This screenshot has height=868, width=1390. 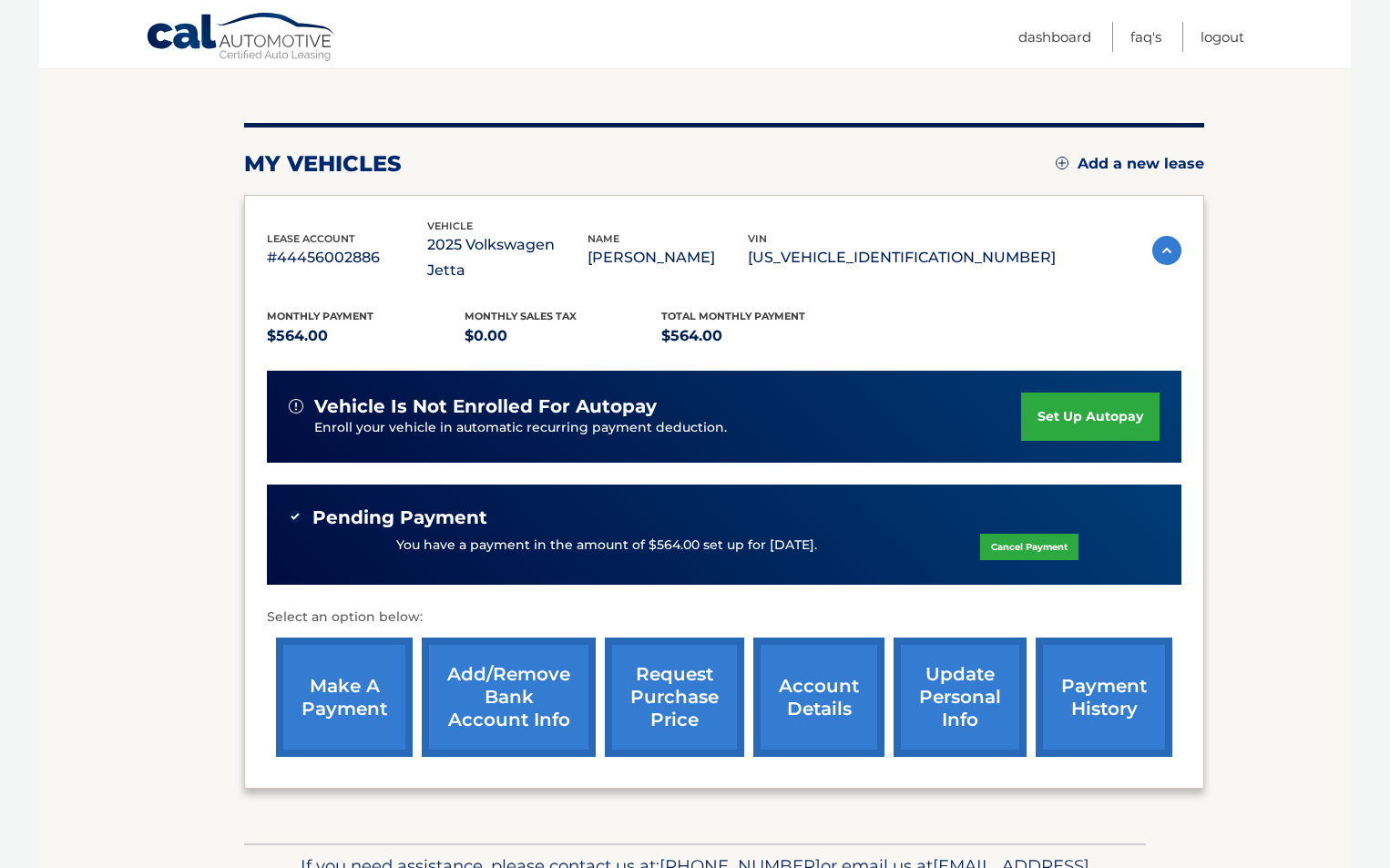 What do you see at coordinates (733, 317) in the screenshot?
I see `span: Total Monthly Payment` at bounding box center [733, 317].